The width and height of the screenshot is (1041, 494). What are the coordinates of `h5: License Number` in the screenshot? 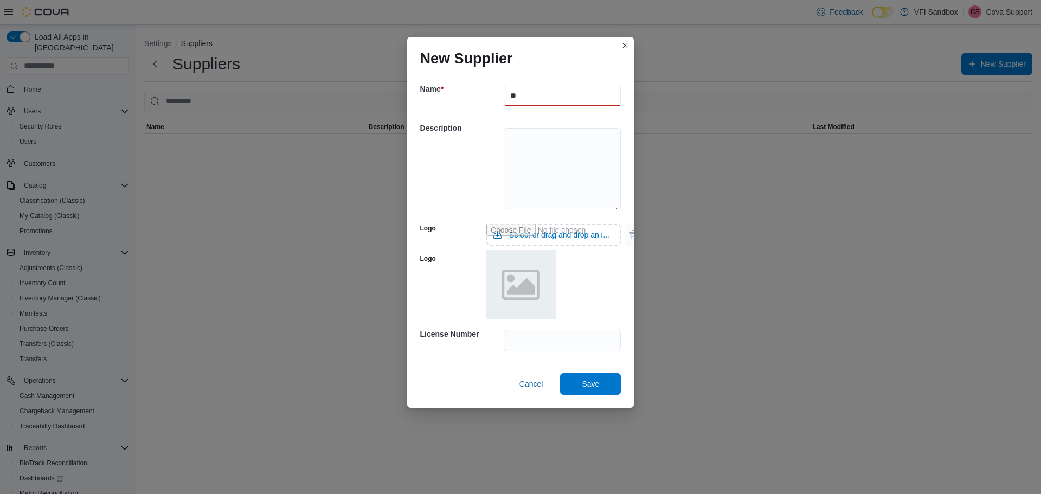 It's located at (461, 334).